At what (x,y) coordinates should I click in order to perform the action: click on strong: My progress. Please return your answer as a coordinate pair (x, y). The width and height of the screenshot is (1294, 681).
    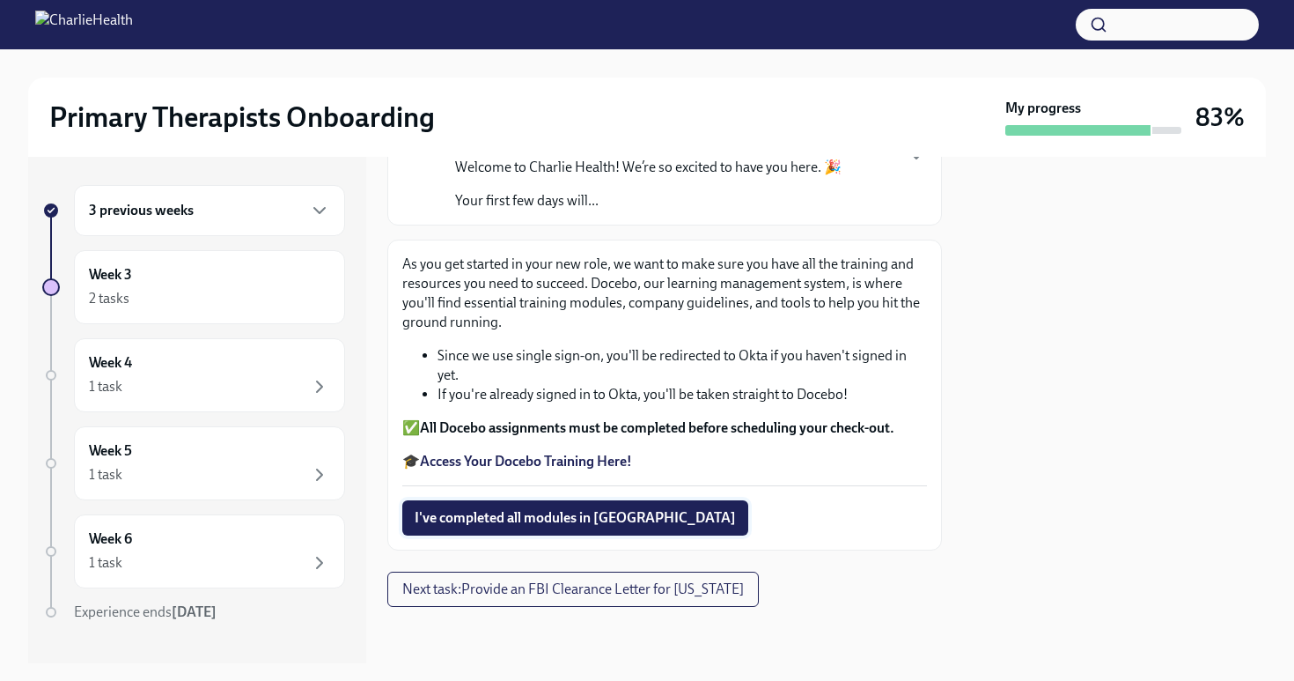
    Looking at the image, I should click on (1043, 108).